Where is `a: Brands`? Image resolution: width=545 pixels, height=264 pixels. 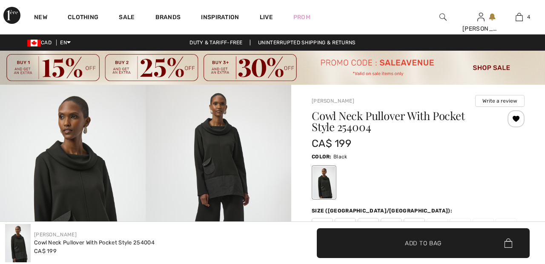
a: Brands is located at coordinates (168, 18).